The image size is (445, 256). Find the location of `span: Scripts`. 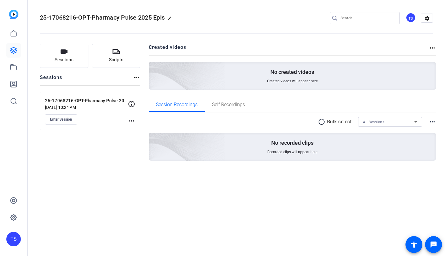

span: Scripts is located at coordinates (116, 60).